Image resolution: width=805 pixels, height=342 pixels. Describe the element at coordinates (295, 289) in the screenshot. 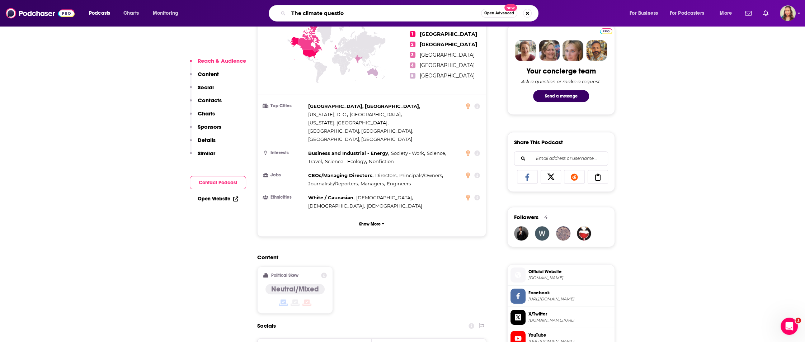

I see `h4: Neutral/Mixed` at that location.